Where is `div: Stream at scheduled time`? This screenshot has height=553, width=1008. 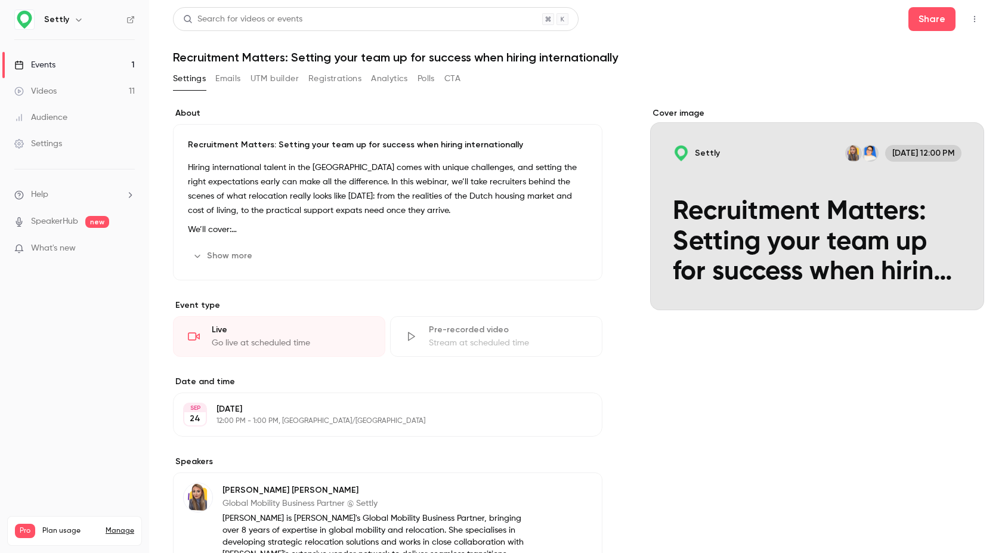
div: Stream at scheduled time is located at coordinates (508, 343).